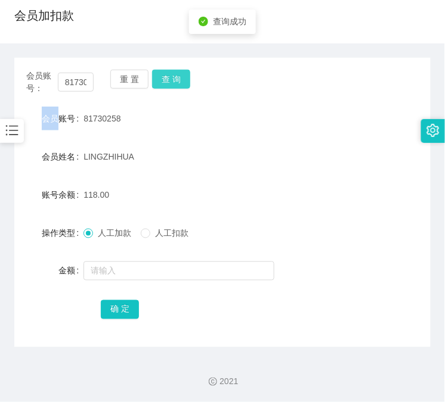 Image resolution: width=445 pixels, height=402 pixels. Describe the element at coordinates (120, 310) in the screenshot. I see `button: 确 定` at that location.